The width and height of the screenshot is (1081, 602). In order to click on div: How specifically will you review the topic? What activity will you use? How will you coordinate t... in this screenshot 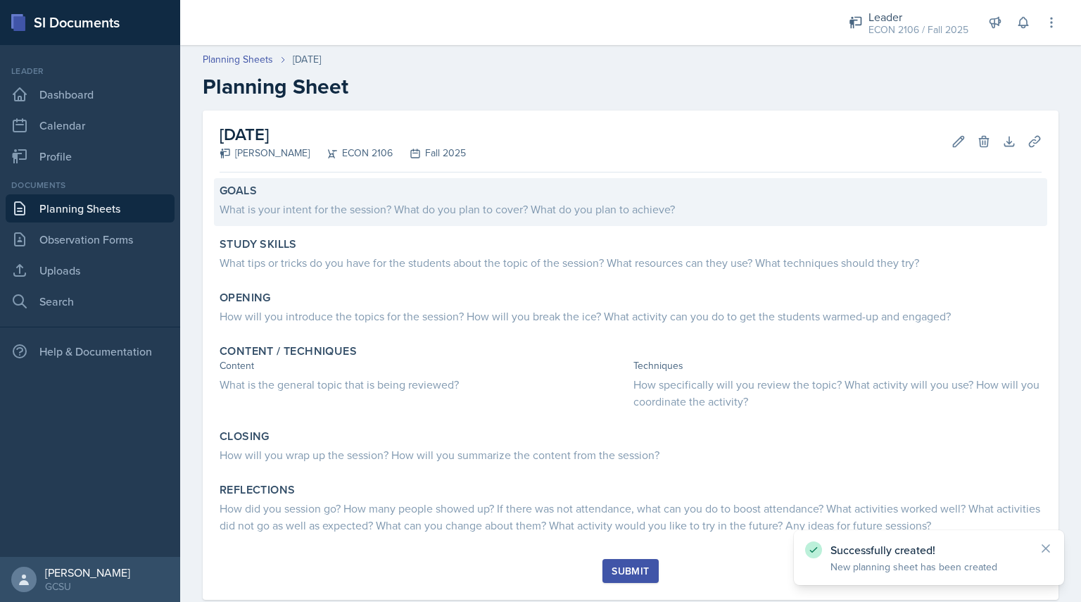, I will do `click(838, 393)`.